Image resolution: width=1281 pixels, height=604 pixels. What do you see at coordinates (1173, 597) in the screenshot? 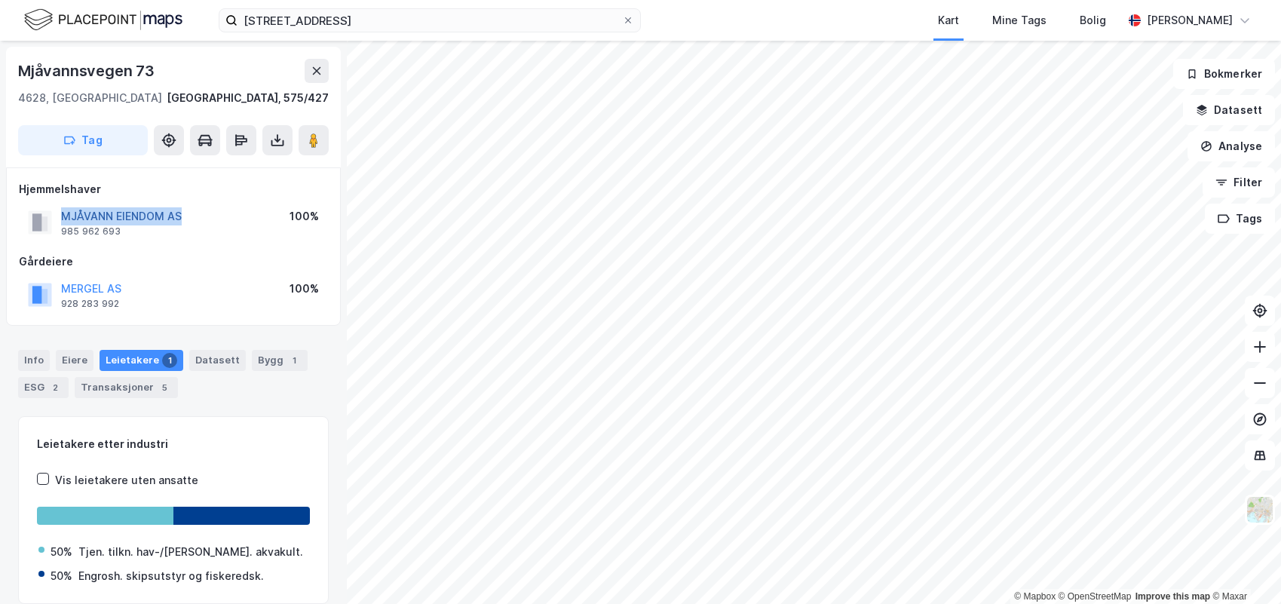
I see `a: Improve this map` at bounding box center [1173, 597].